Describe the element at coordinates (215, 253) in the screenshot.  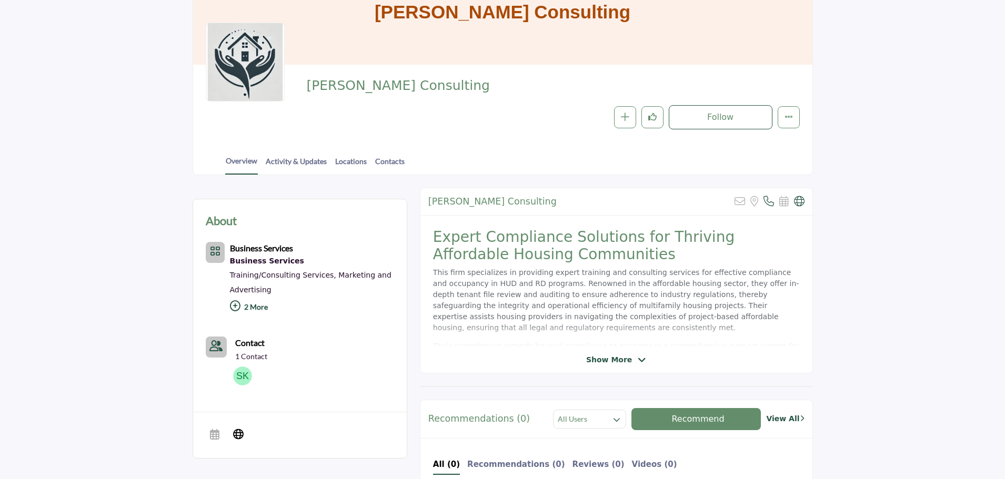
I see `button: Category Icon` at that location.